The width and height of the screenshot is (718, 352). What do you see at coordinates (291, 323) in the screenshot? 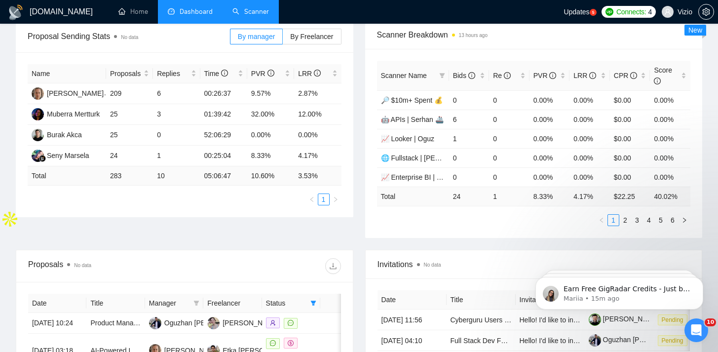
I see `span: message` at bounding box center [291, 323].